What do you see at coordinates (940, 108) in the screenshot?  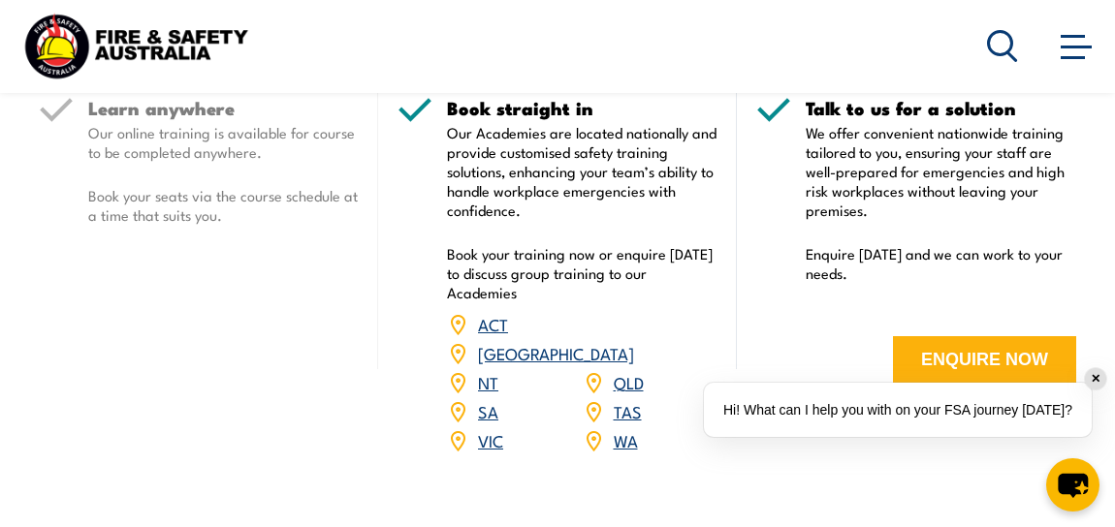 I see `h5: Talk to us for a solution` at bounding box center [940, 108].